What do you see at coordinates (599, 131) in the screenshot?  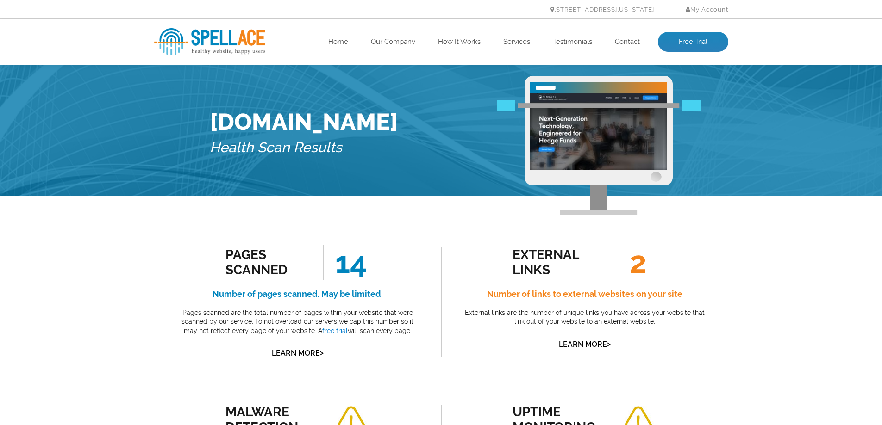 I see `img: Free Website Analysis` at bounding box center [599, 131].